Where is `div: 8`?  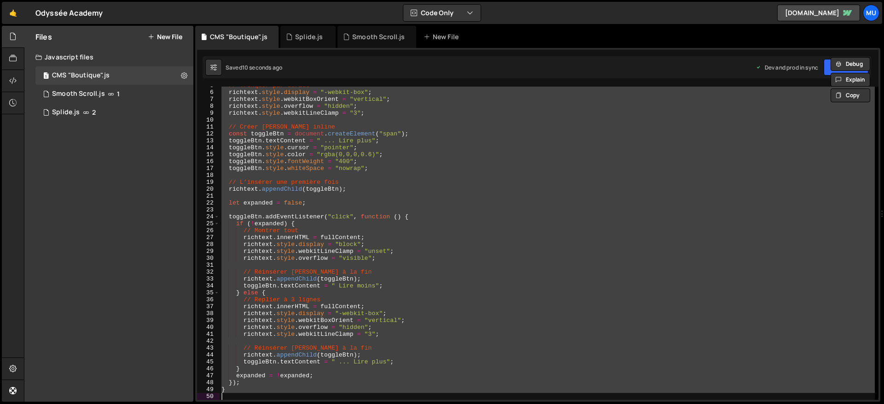
div: 8 is located at coordinates (208, 106).